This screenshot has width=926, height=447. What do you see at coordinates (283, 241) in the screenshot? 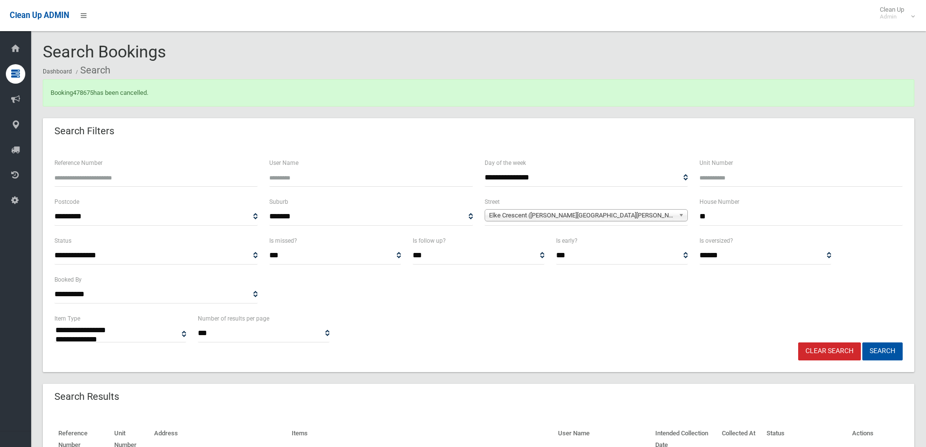
I see `label: Is missed?` at bounding box center [283, 241].